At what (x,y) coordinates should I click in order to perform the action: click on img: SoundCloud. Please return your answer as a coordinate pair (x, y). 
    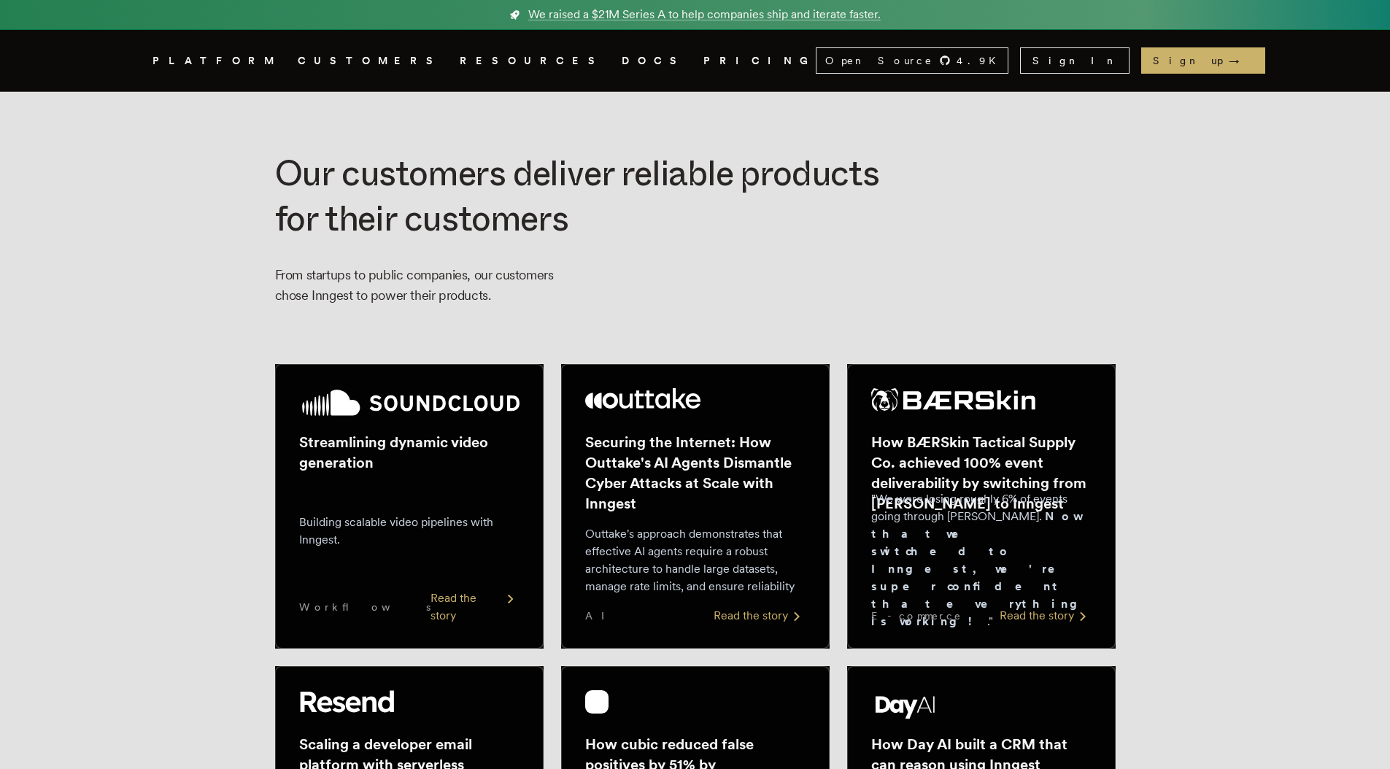
    Looking at the image, I should click on (409, 403).